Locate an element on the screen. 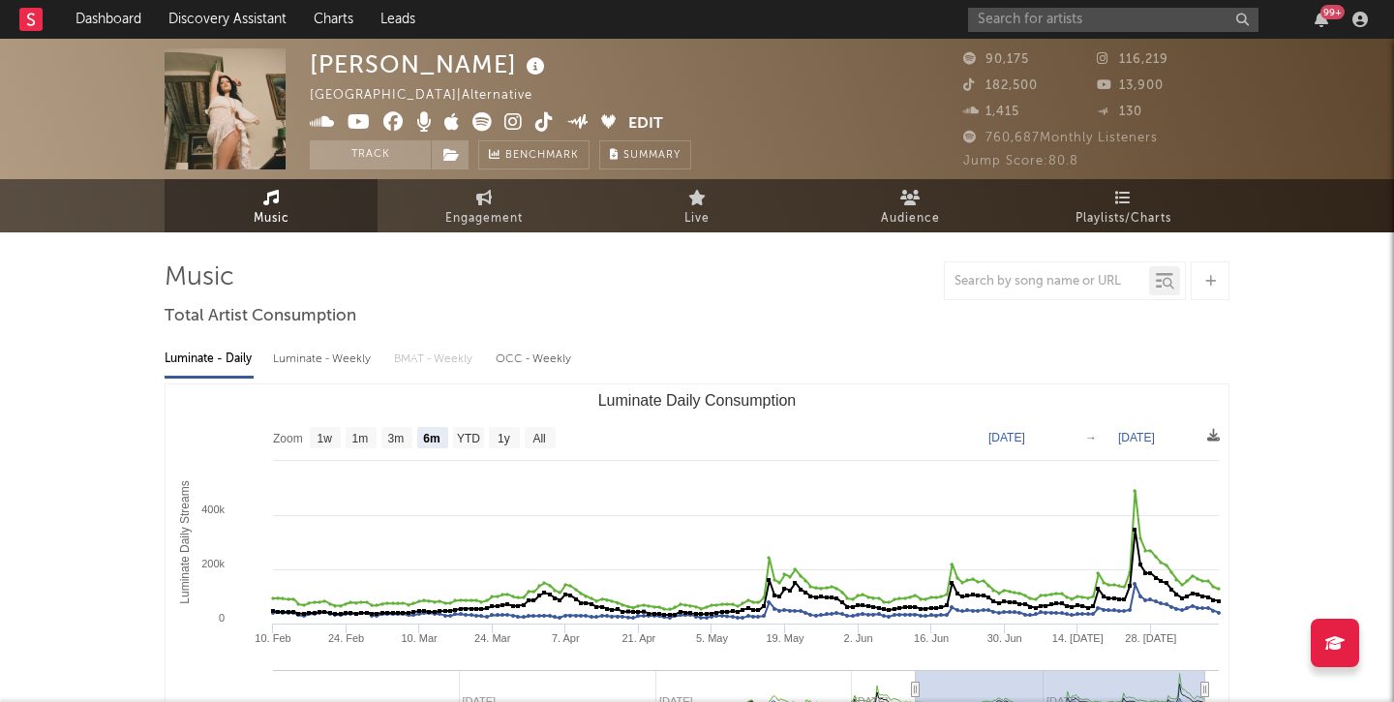 This screenshot has height=702, width=1394. text: 19. May is located at coordinates (785, 638).